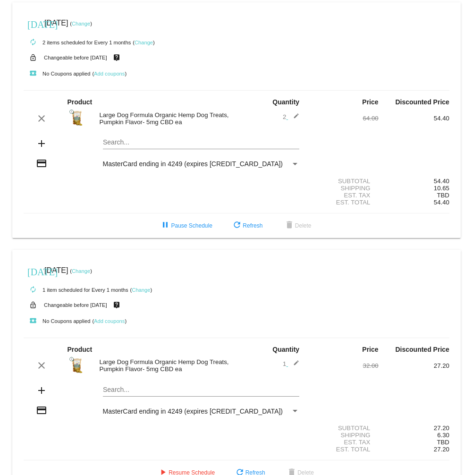  What do you see at coordinates (443, 434) in the screenshot?
I see `span: 6.30` at bounding box center [443, 434].